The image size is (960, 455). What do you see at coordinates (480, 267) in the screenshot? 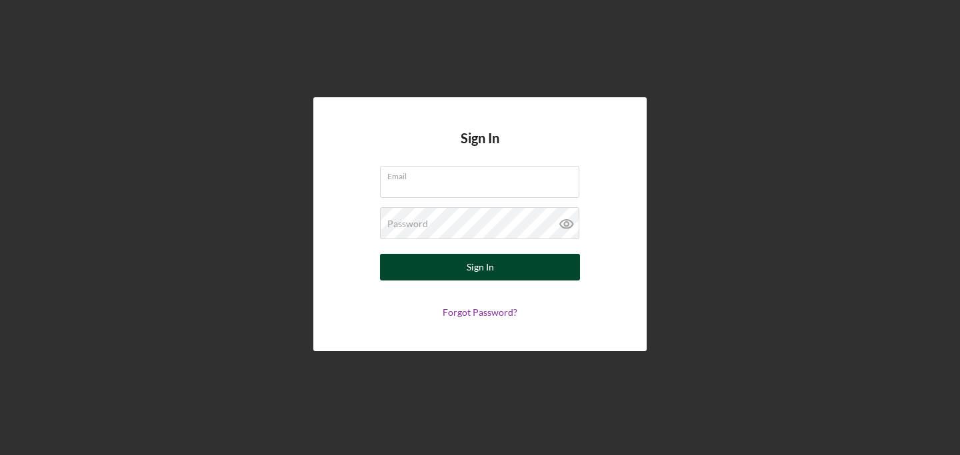
I see `div: Sign In` at bounding box center [480, 267].